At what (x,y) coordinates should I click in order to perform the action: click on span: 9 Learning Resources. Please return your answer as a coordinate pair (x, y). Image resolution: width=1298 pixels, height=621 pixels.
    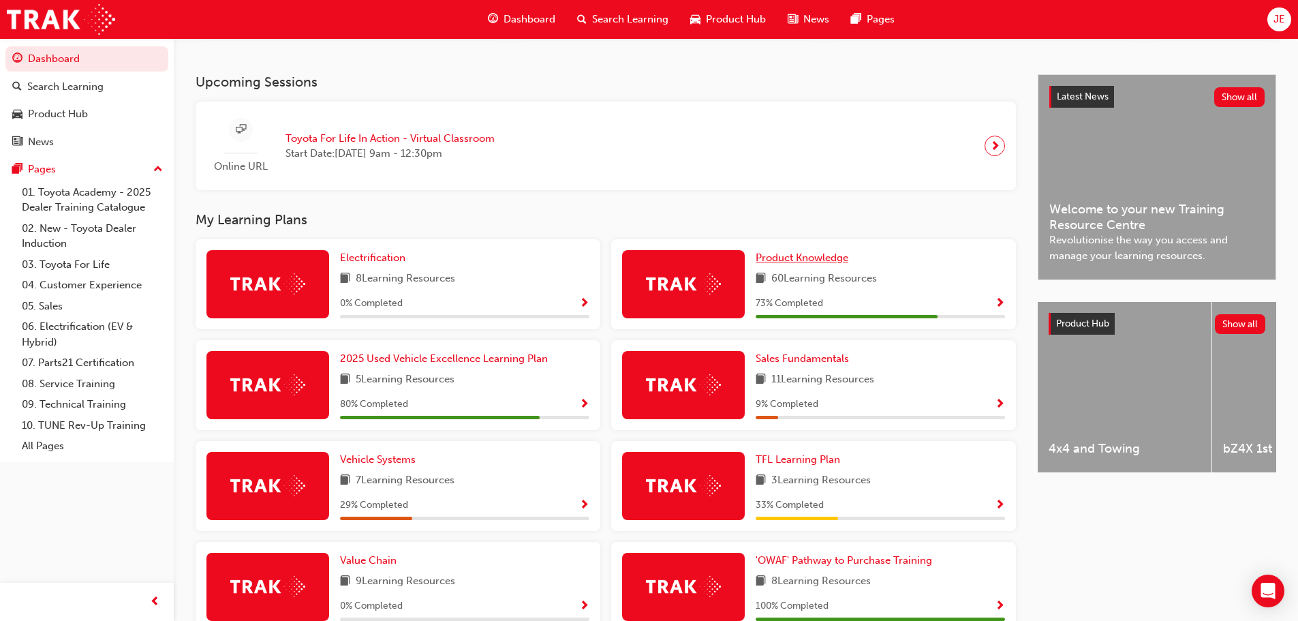
    Looking at the image, I should click on (405, 581).